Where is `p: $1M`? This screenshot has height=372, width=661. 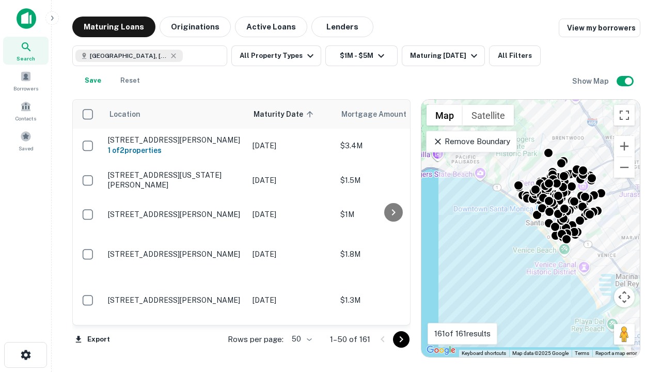
p: $1M is located at coordinates (392, 214).